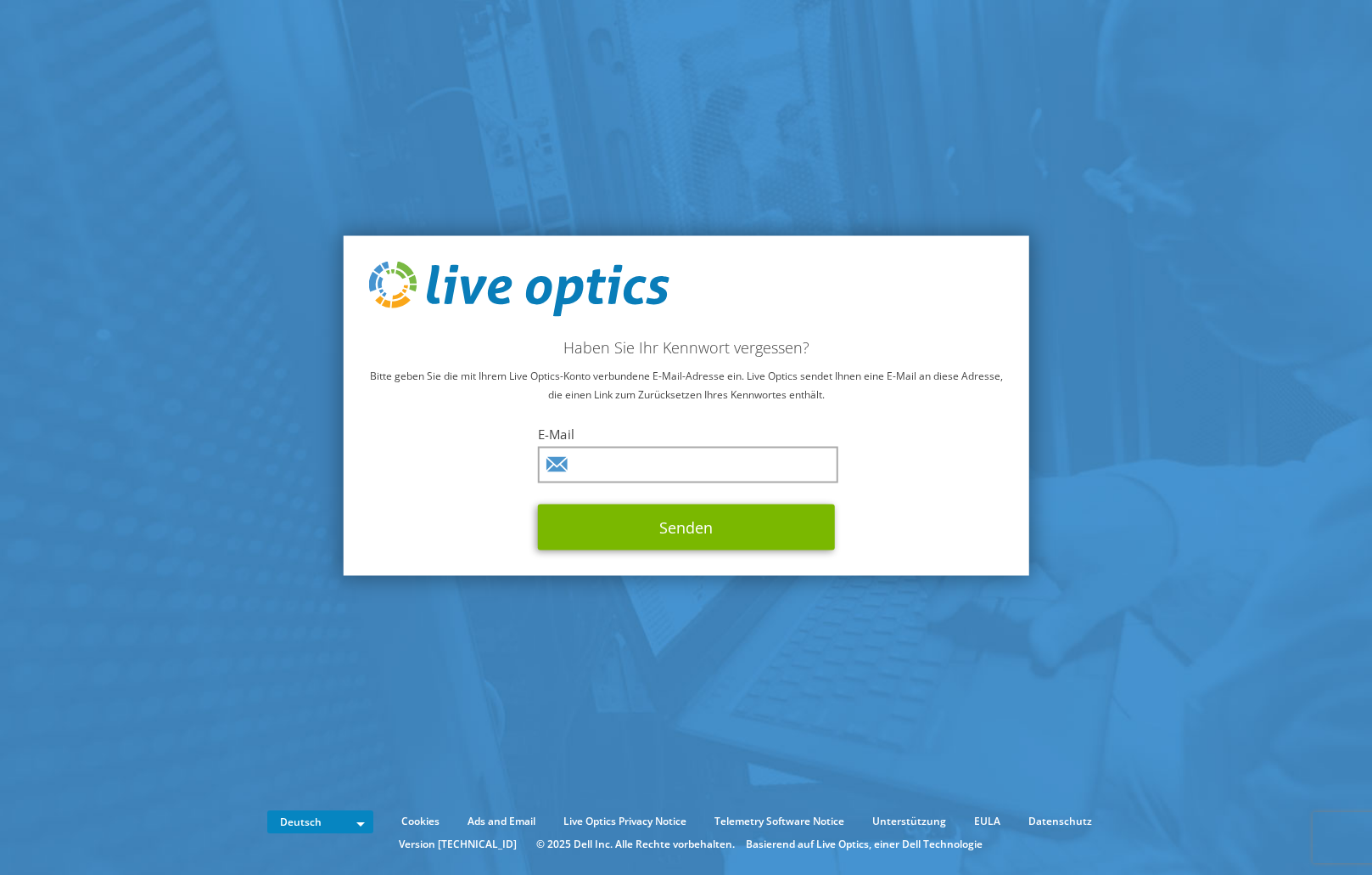  I want to click on li: Basierend auf Live Optics, einer Dell Technologie, so click(864, 844).